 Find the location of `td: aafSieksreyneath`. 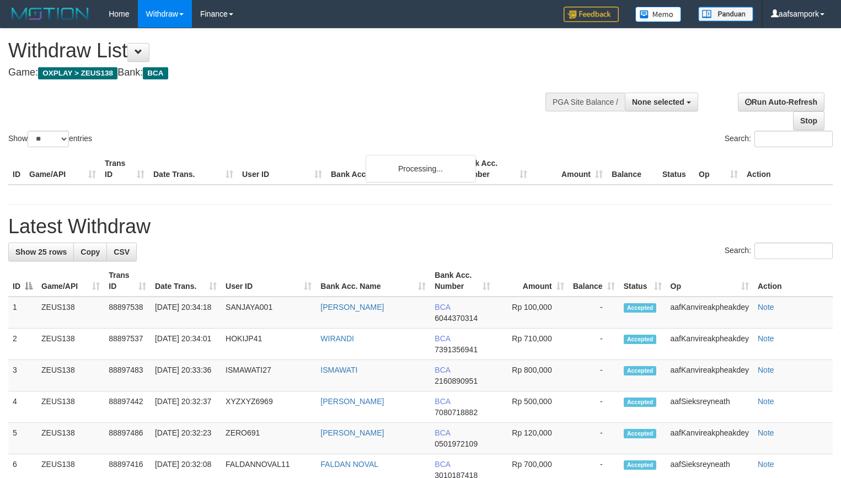

td: aafSieksreyneath is located at coordinates (709, 407).